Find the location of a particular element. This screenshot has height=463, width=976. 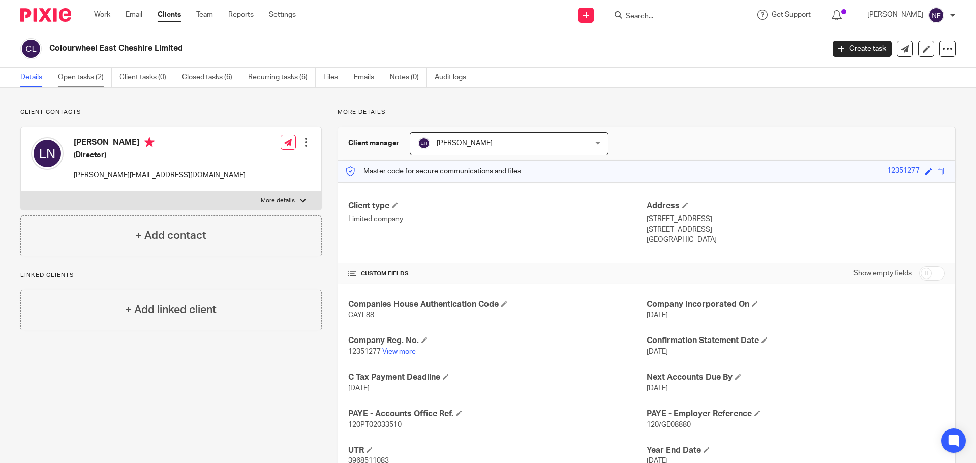

span: Get Support is located at coordinates (791, 15).